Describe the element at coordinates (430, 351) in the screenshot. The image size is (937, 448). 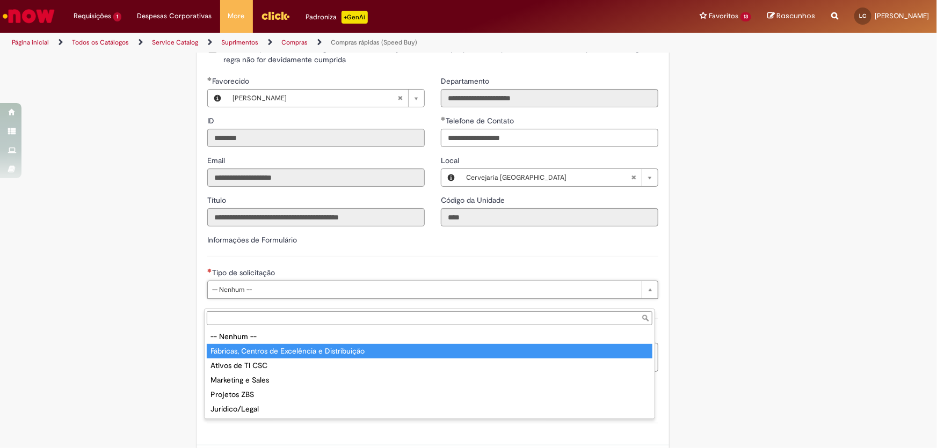
I see `div: Fábricas, Centros de Excelência e Distribuição` at that location.